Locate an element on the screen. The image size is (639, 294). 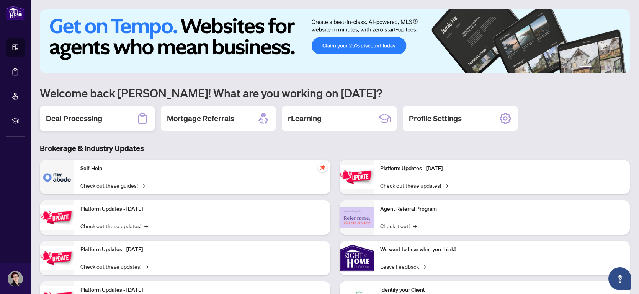
h2: rLearning is located at coordinates (305, 119).